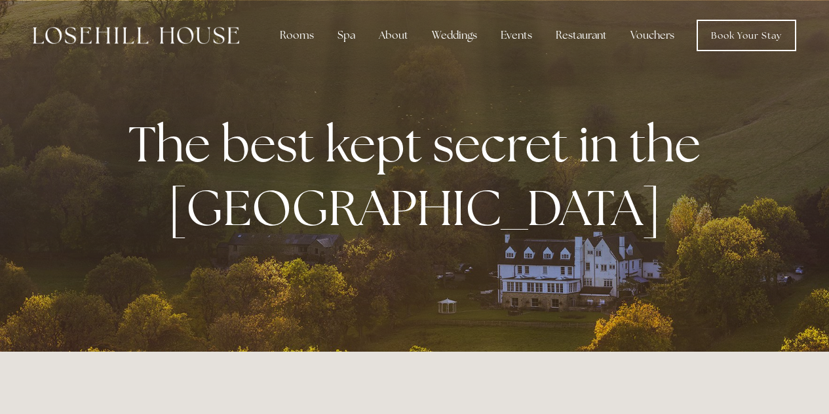 This screenshot has height=414, width=829. I want to click on div: About, so click(393, 35).